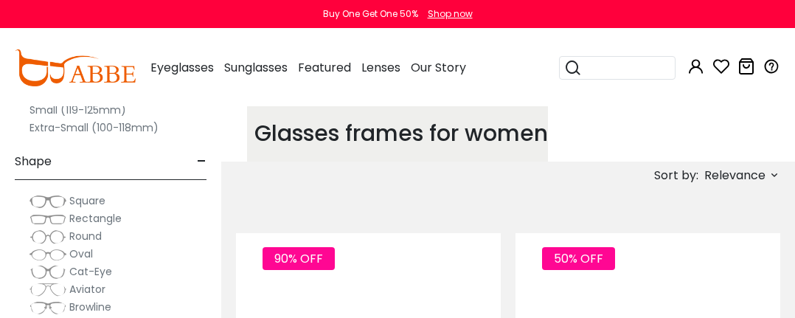  What do you see at coordinates (450, 14) in the screenshot?
I see `div: Shop now` at bounding box center [450, 14].